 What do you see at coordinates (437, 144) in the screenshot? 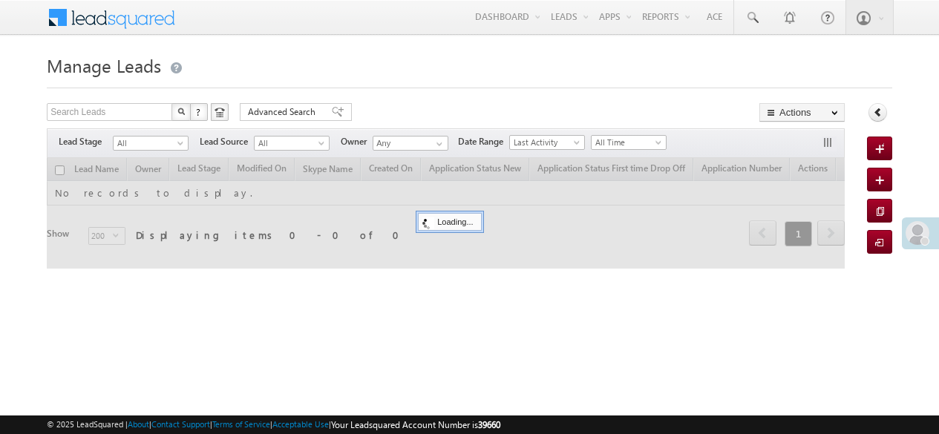
I see `a: Show All Items` at bounding box center [437, 144].